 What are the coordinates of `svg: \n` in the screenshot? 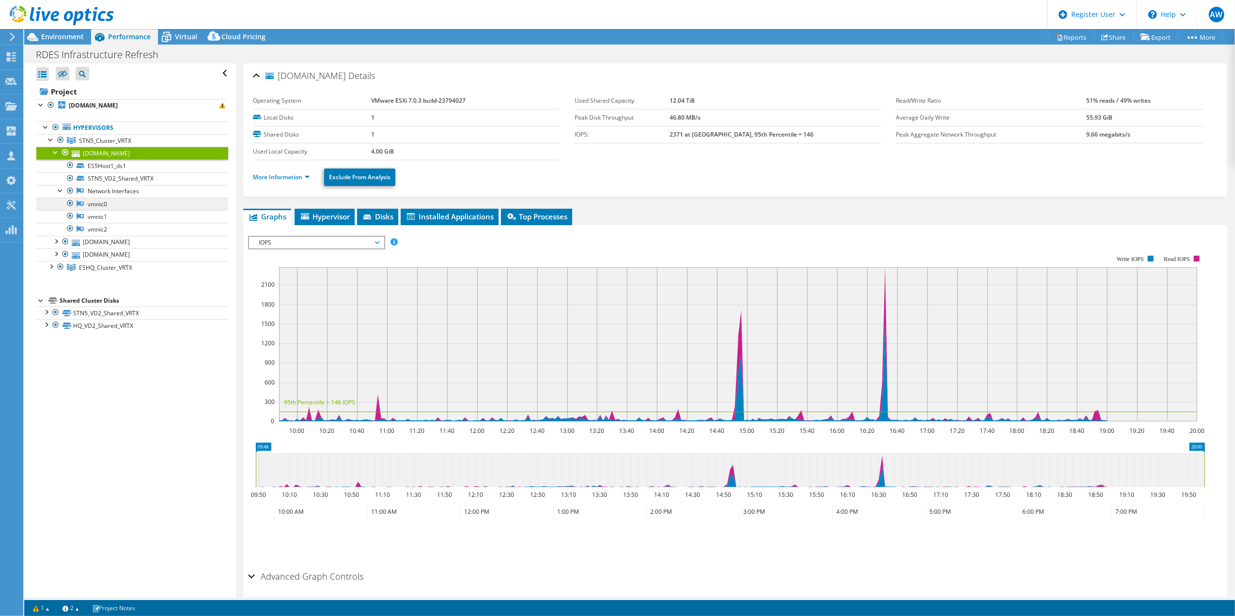 It's located at (1152, 15).